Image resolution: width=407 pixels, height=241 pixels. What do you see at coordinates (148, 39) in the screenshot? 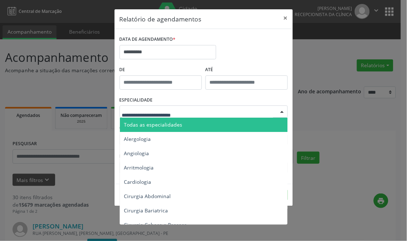
I see `label: DATA DE AGENDAMENTO` at bounding box center [148, 39].